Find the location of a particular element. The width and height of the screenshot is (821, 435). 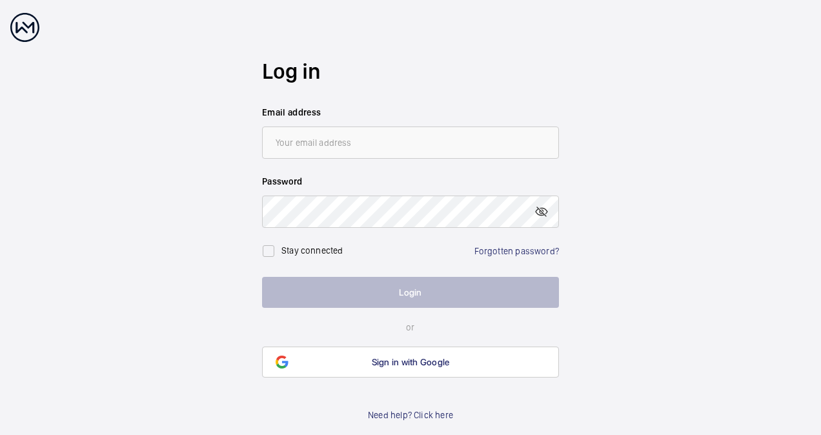

label: Password is located at coordinates (410, 181).